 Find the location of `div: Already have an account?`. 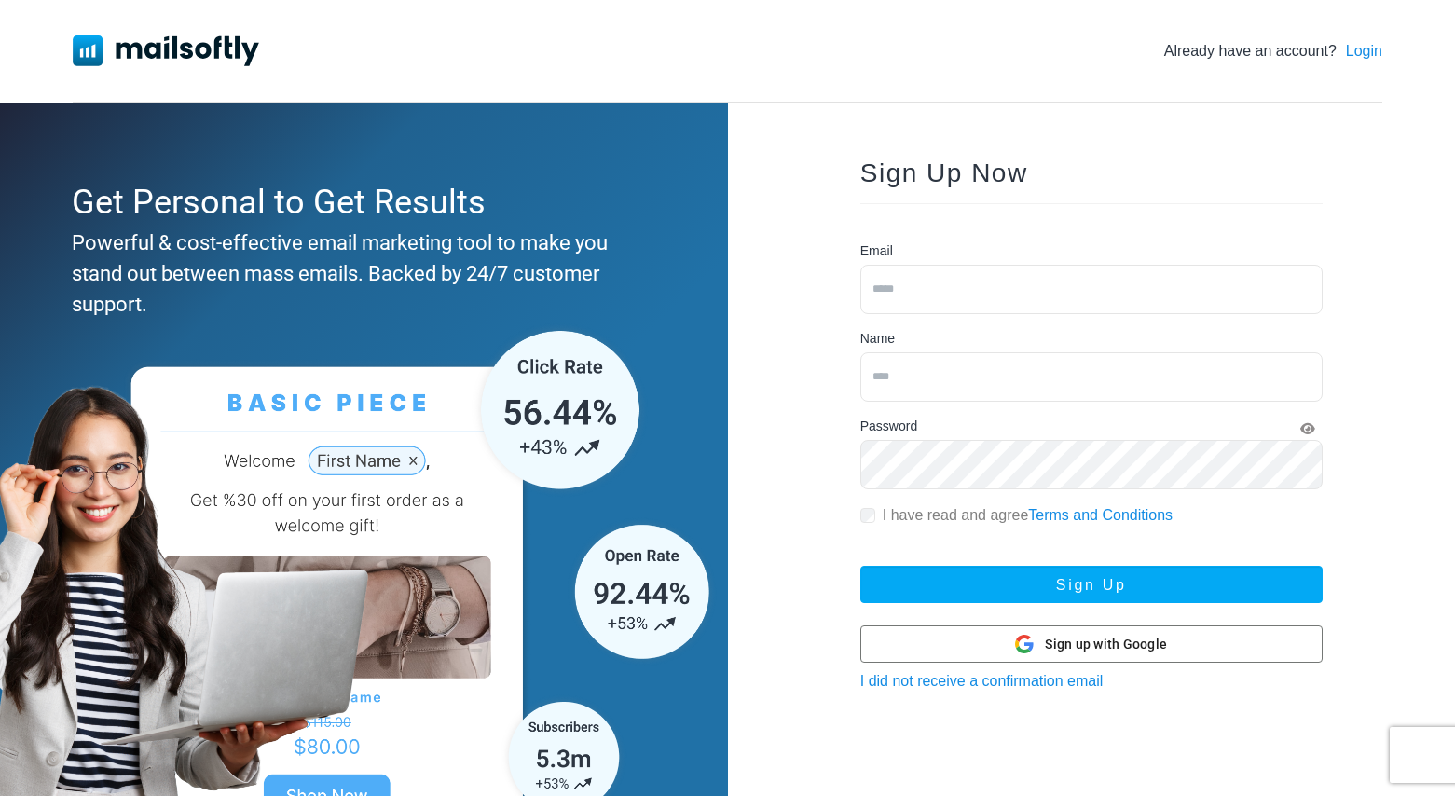

div: Already have an account? is located at coordinates (1273, 51).